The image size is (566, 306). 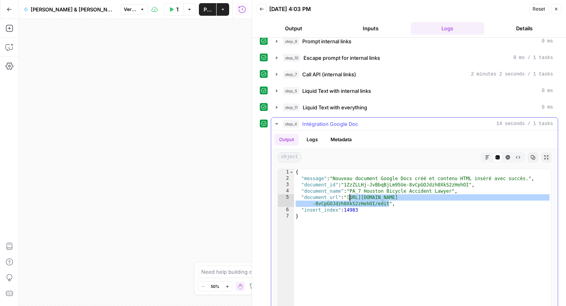 I want to click on button: Version 11, so click(x=134, y=9).